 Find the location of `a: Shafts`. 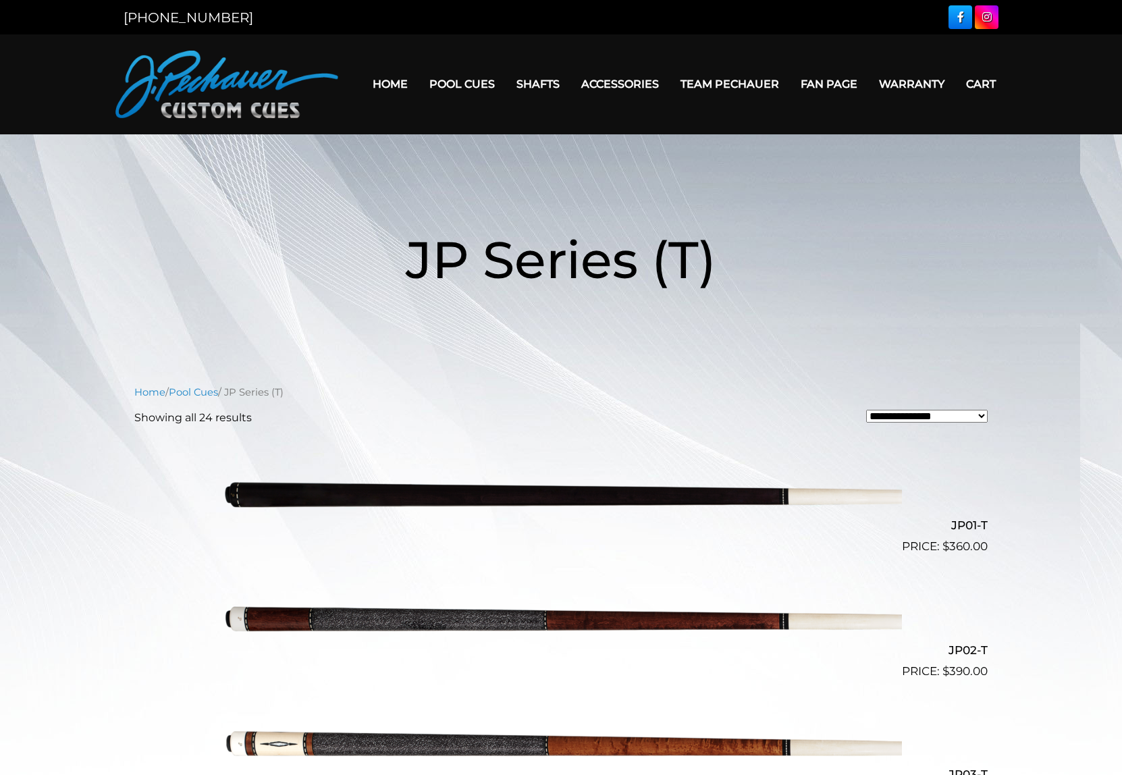

a: Shafts is located at coordinates (538, 84).